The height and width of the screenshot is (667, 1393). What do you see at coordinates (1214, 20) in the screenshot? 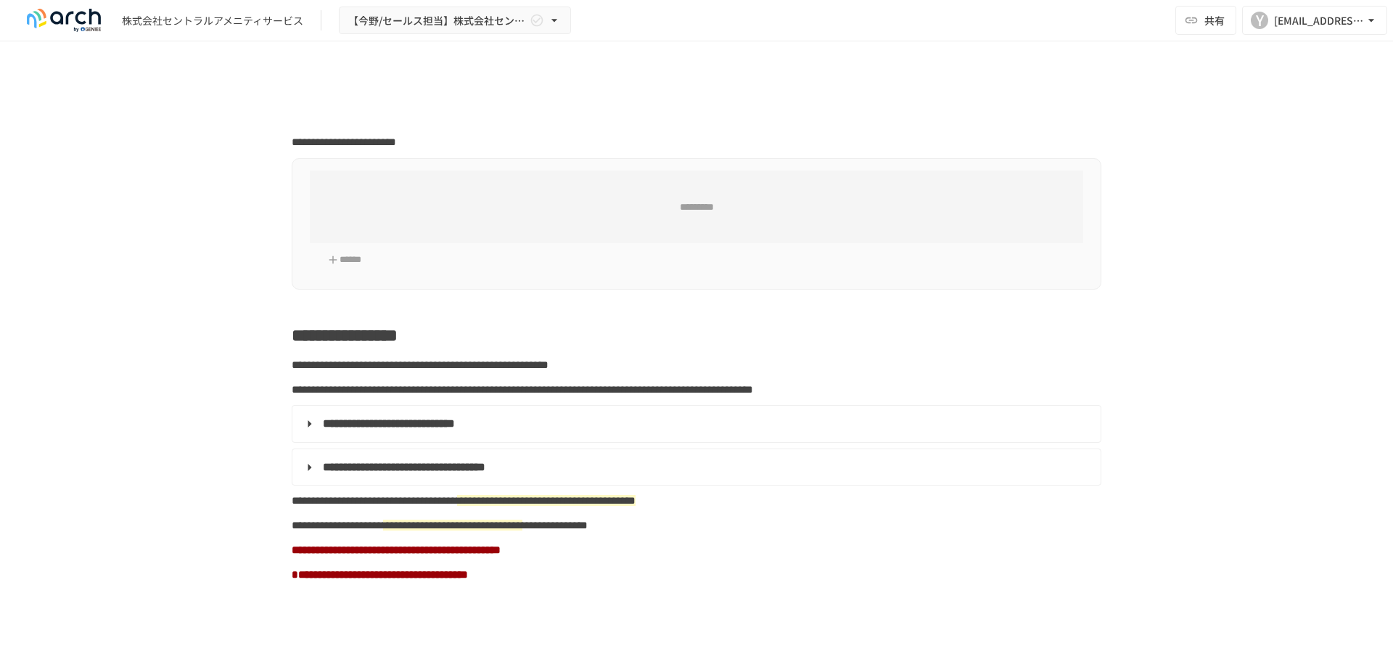
I see `span: 共有` at bounding box center [1214, 20].